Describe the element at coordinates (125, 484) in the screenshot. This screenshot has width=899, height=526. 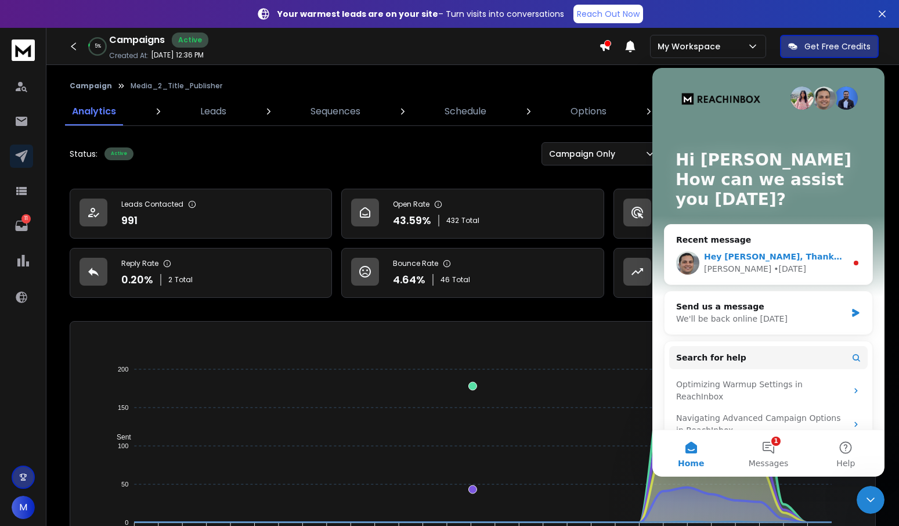
I see `tspan: 50` at that location.